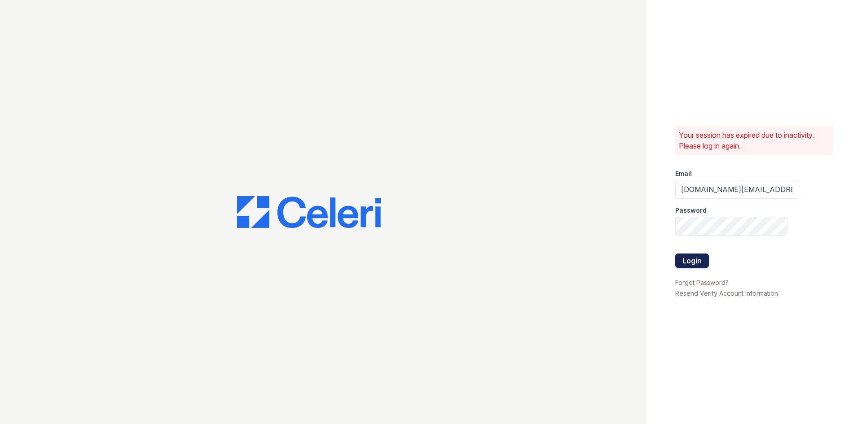 This screenshot has width=862, height=424. What do you see at coordinates (683, 174) in the screenshot?
I see `label: Email` at bounding box center [683, 174].